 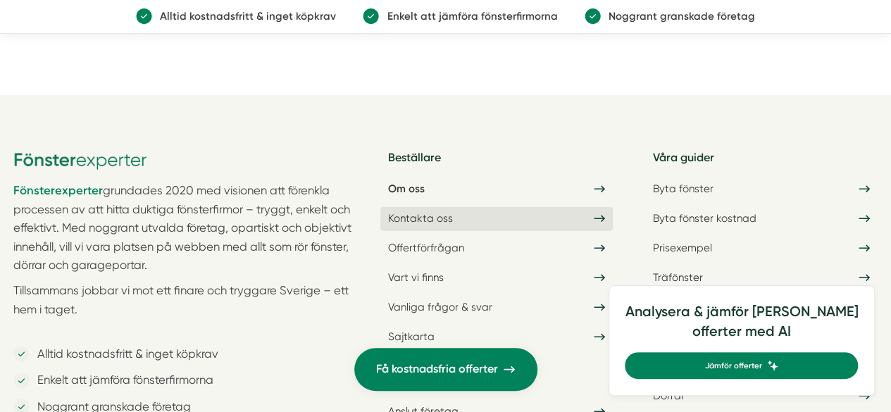 What do you see at coordinates (185, 309) in the screenshot?
I see `p: Tillsammans jobbar vi mot ett finare och tryggare Sverige – ett hem i taget.` at bounding box center [185, 309].